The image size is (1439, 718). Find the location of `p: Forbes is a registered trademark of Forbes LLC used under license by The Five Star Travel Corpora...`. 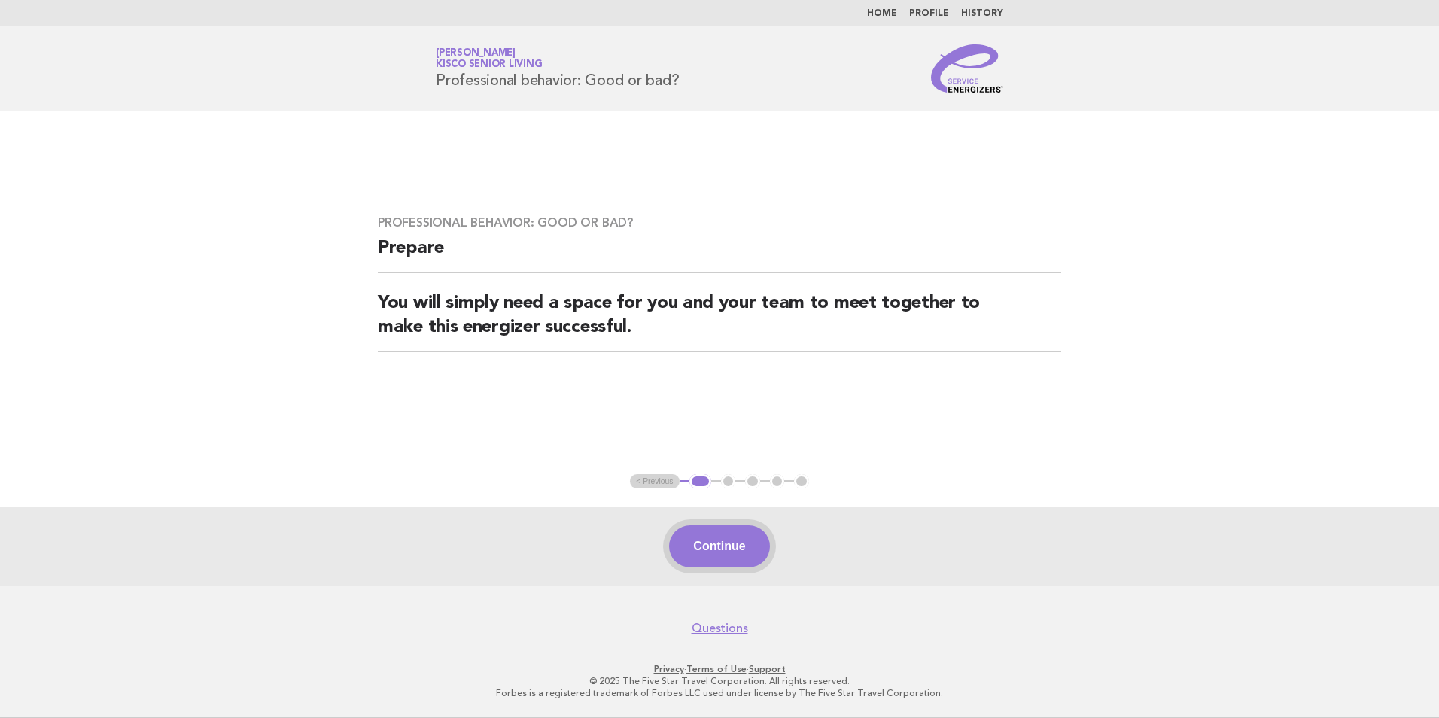

p: Forbes is a registered trademark of Forbes LLC used under license by The Five Star Travel Corpora... is located at coordinates (720, 693).